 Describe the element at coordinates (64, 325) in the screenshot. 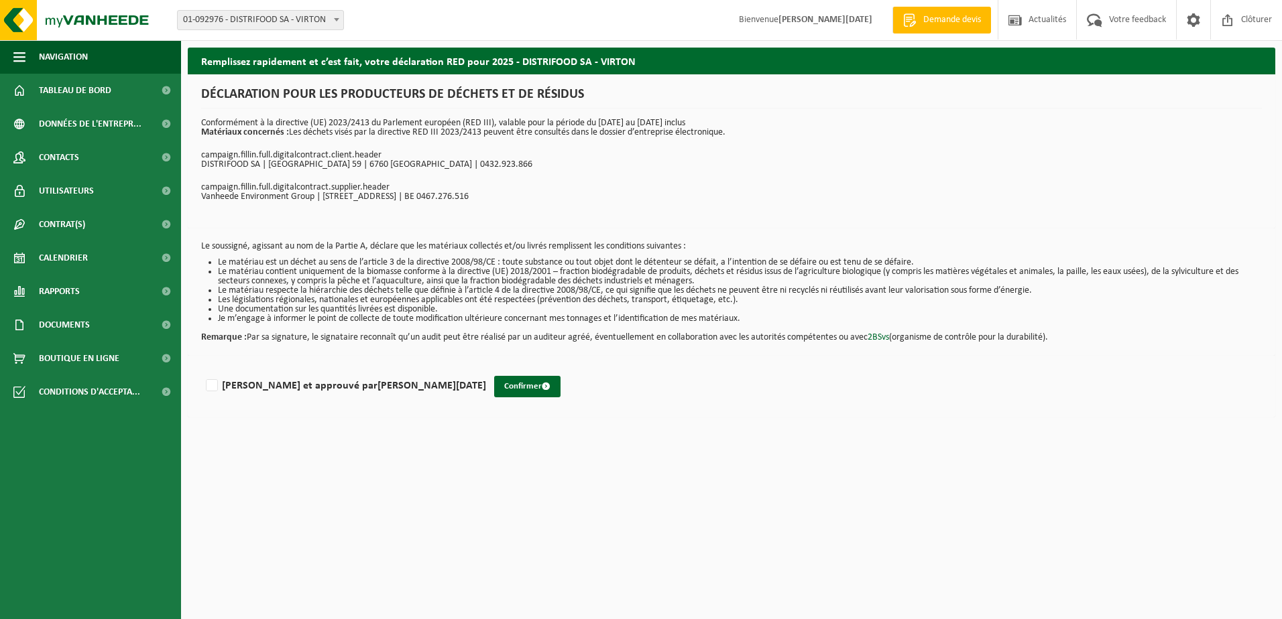

I see `span: Documents` at that location.